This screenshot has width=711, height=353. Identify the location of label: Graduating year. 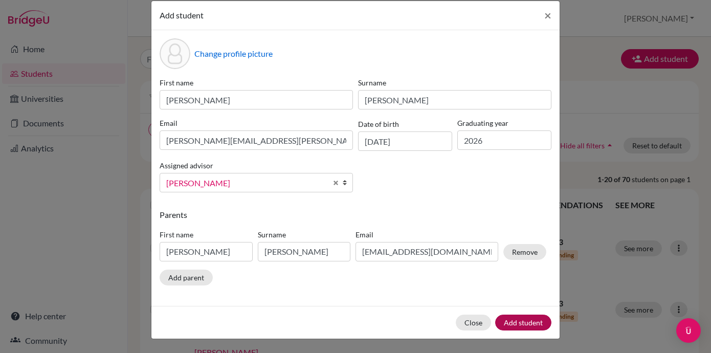
(504, 123).